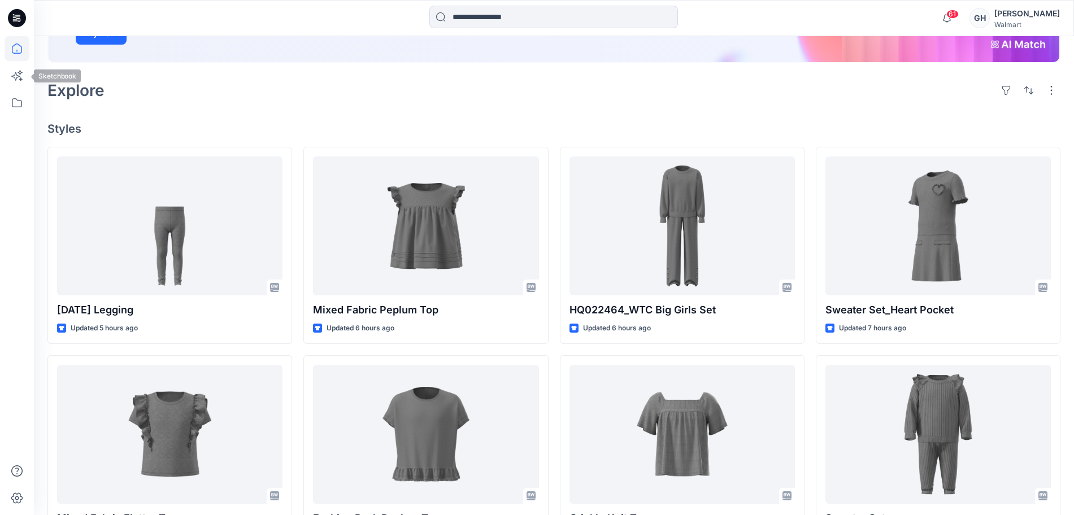 Image resolution: width=1074 pixels, height=515 pixels. I want to click on p: Updated 7 hours ago, so click(872, 328).